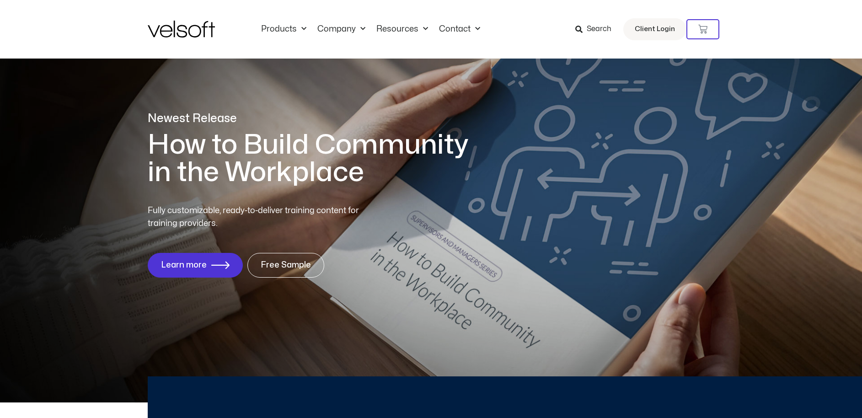 The width and height of the screenshot is (862, 418). Describe the element at coordinates (262, 217) in the screenshot. I see `p: Fully customizable, ready-to-deliver training content for training providers.` at that location.